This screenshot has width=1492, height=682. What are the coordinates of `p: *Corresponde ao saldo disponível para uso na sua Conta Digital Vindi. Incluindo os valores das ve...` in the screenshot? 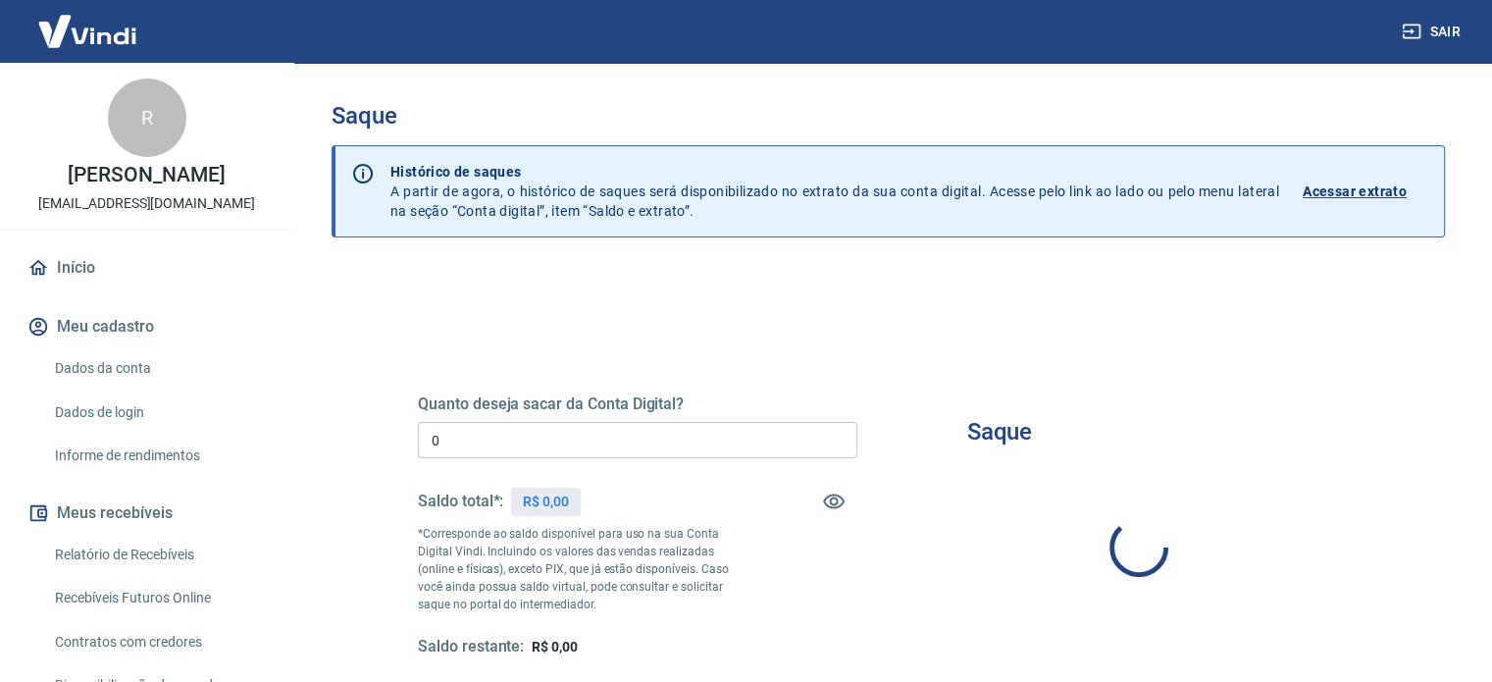 It's located at (583, 569).